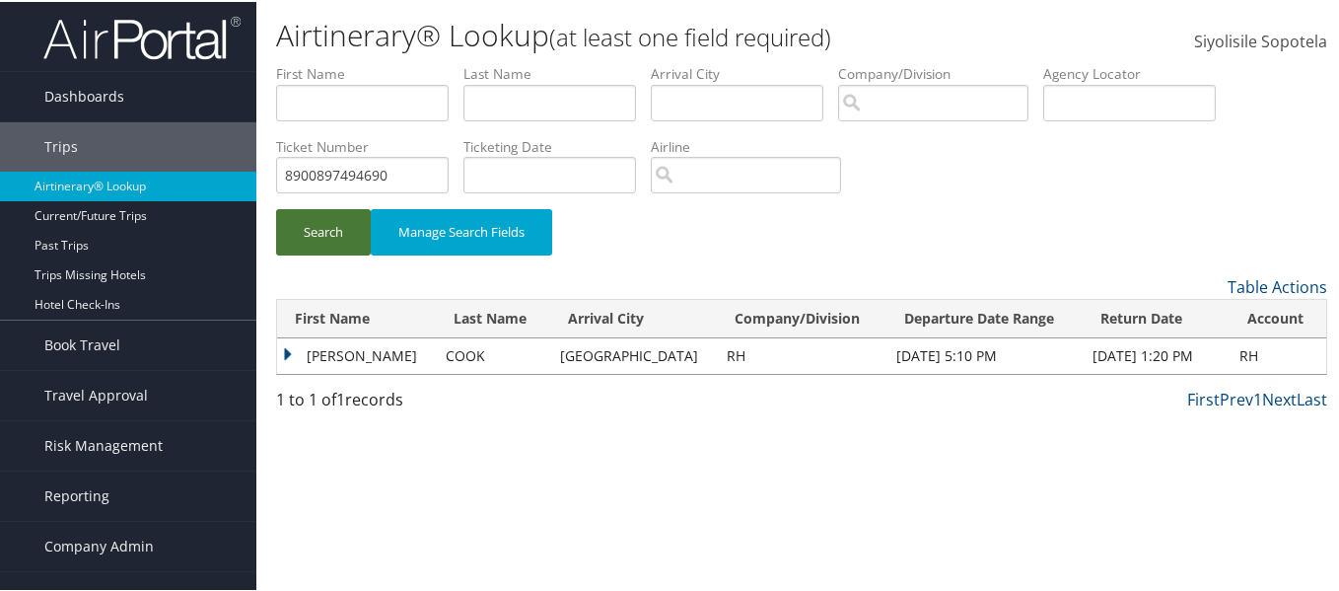 This screenshot has width=1339, height=591. Describe the element at coordinates (690, 35) in the screenshot. I see `small: (at least one field required)` at that location.